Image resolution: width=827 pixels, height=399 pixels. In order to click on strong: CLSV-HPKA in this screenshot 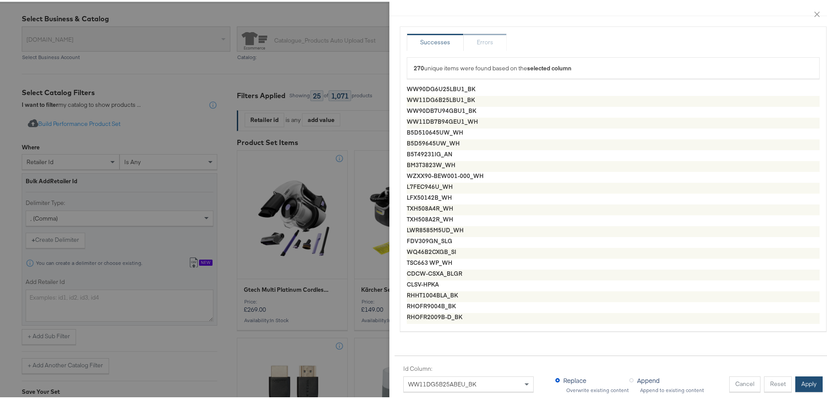, I will do `click(423, 283)`.